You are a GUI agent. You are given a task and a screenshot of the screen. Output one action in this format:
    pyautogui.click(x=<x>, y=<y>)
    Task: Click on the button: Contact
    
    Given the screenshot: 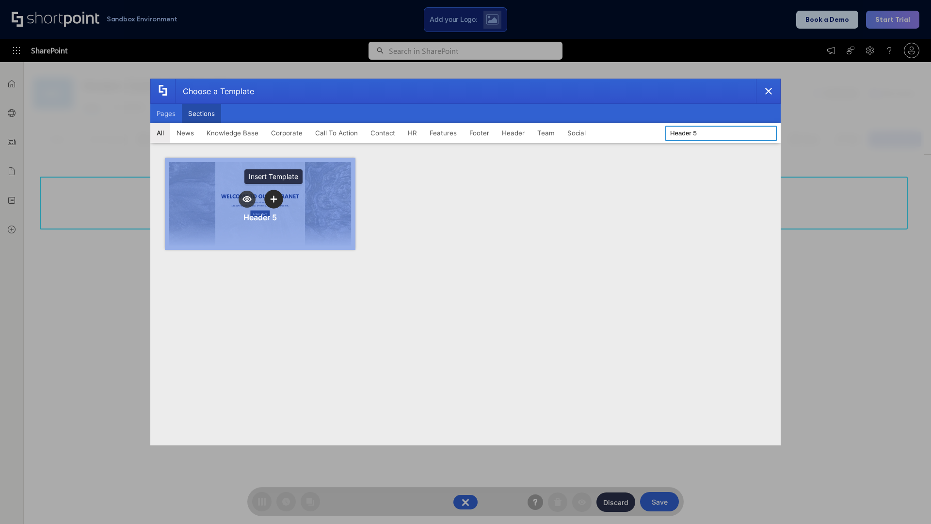 What is the action you would take?
    pyautogui.click(x=383, y=133)
    